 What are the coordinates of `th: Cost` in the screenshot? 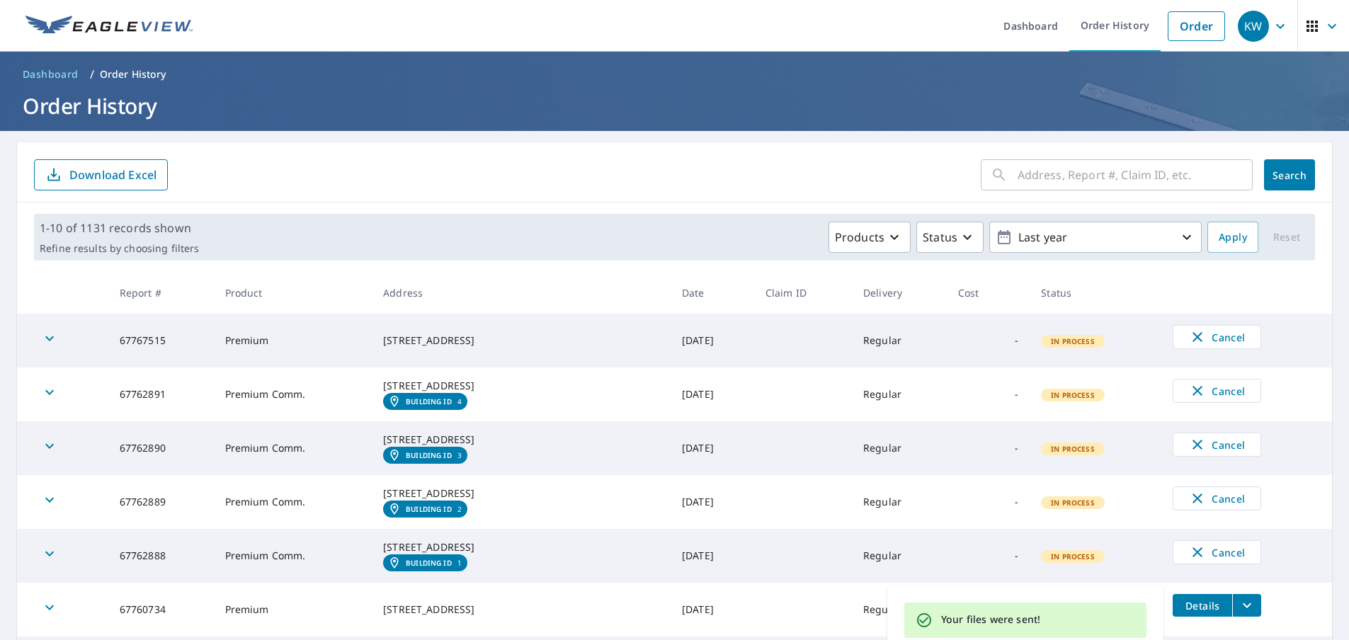 It's located at (989, 293).